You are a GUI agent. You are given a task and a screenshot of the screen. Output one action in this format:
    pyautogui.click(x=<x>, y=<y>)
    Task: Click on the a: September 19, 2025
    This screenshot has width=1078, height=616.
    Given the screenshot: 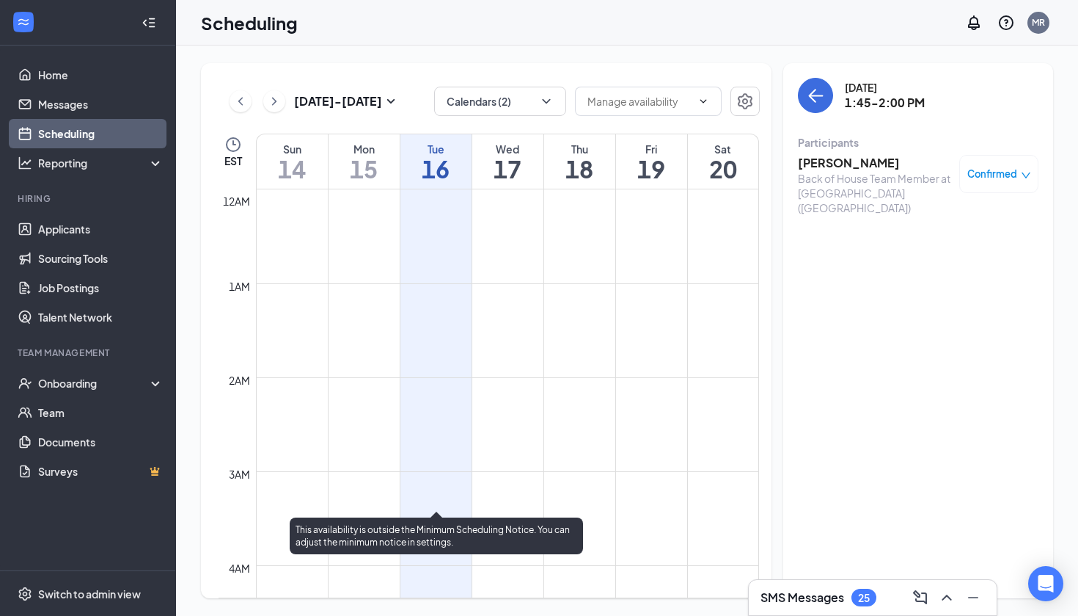 What is the action you would take?
    pyautogui.click(x=651, y=161)
    